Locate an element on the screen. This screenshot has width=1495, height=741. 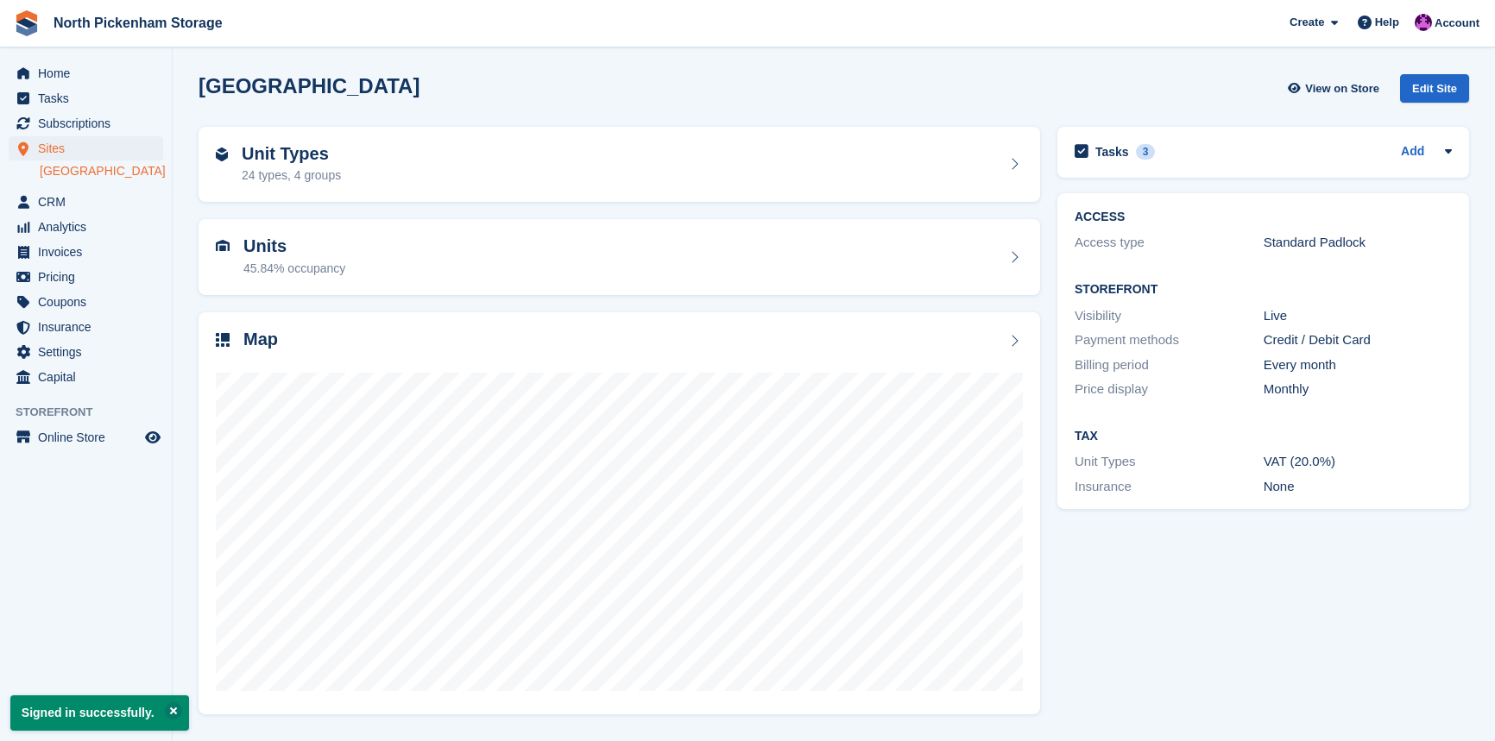
span: Settings is located at coordinates (90, 352).